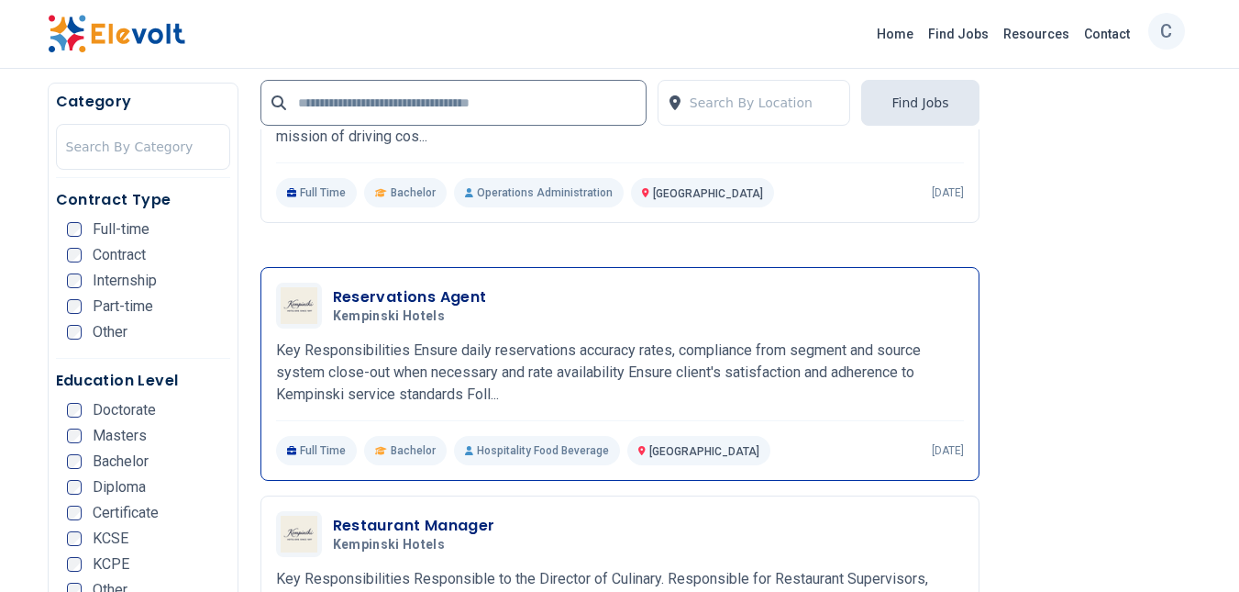 The image size is (1239, 592). What do you see at coordinates (116, 34) in the screenshot?
I see `img: Elevolt` at bounding box center [116, 34].